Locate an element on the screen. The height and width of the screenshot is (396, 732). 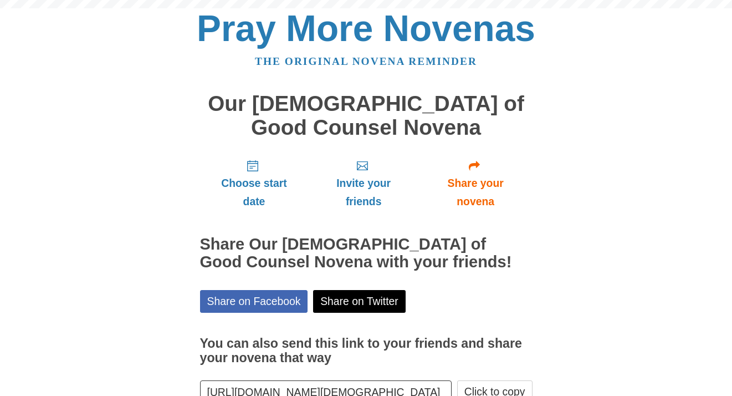
a: Share on Twitter is located at coordinates (359, 301).